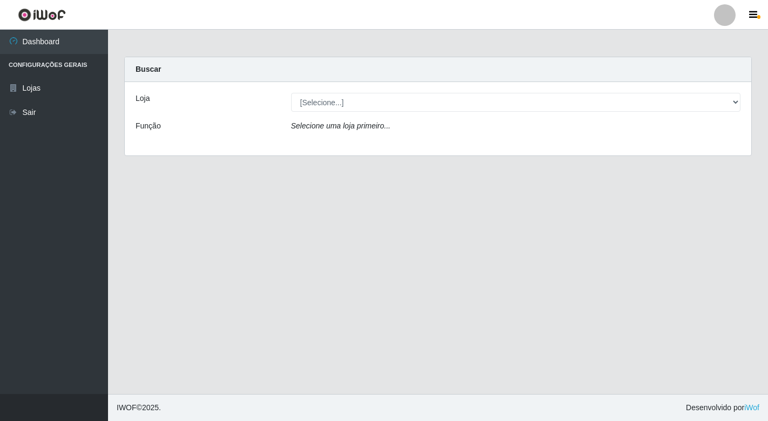  Describe the element at coordinates (148, 69) in the screenshot. I see `strong: Buscar` at that location.